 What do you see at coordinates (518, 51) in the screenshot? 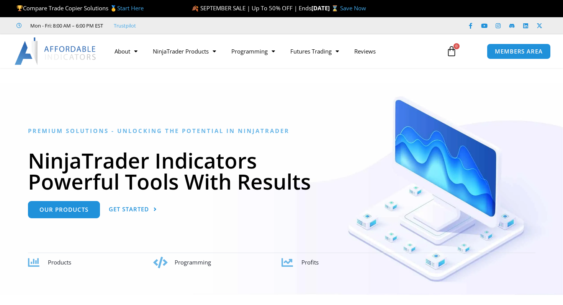
I see `a: MEMBERS AREA` at bounding box center [518, 51].